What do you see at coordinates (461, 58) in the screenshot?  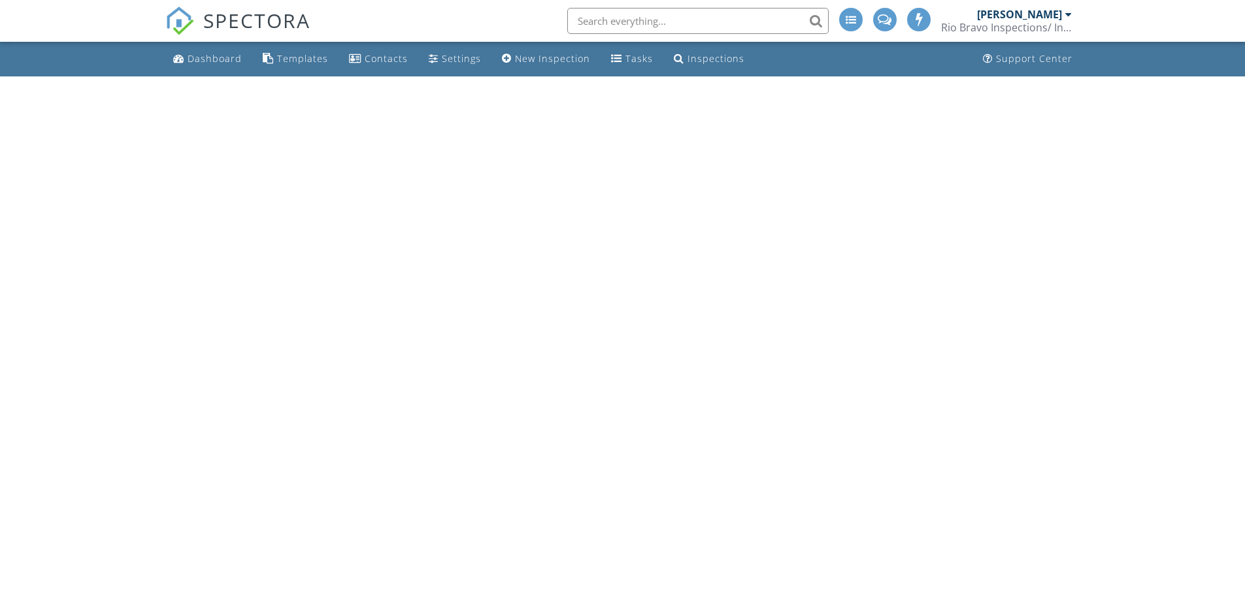 I see `div: Settings` at bounding box center [461, 58].